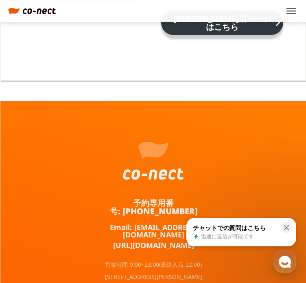  Describe the element at coordinates (131, 231) in the screenshot. I see `span: 設定` at that location.